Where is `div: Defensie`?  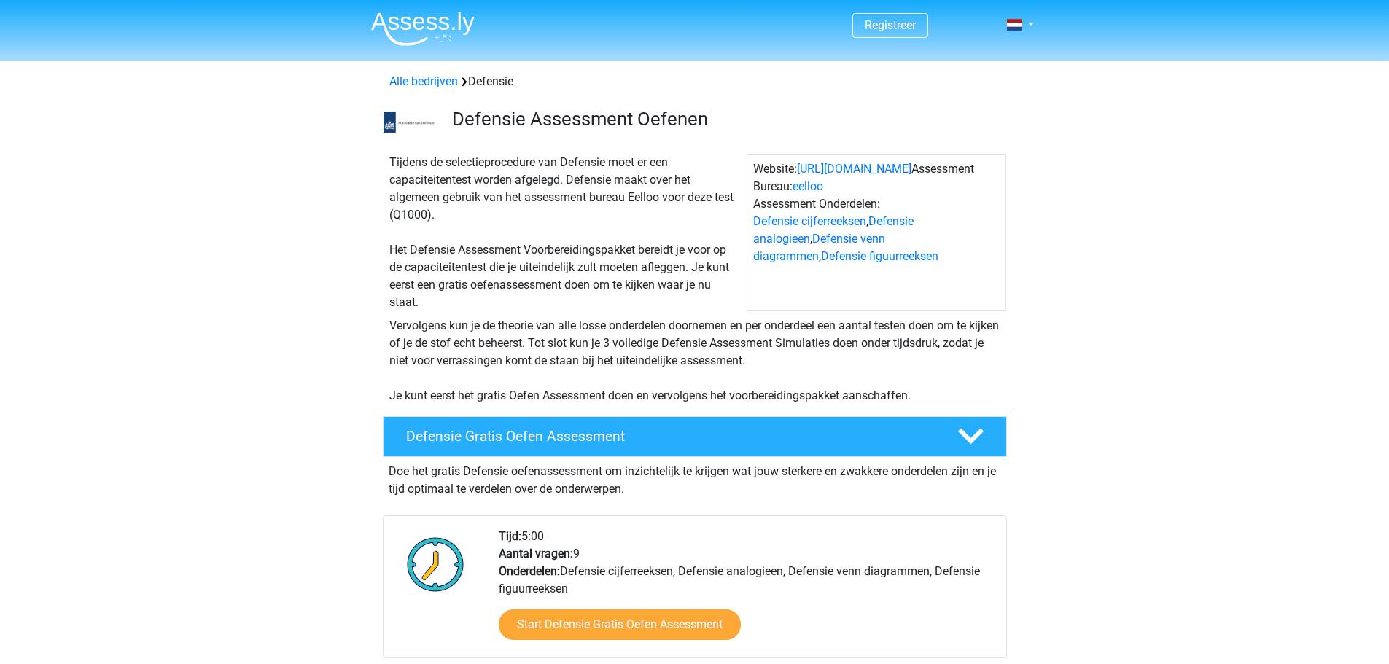
div: Defensie is located at coordinates (695, 82).